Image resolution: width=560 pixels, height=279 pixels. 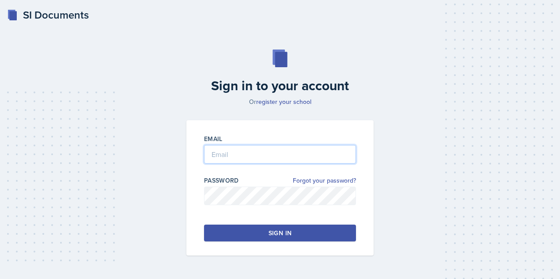 What do you see at coordinates (280, 233) in the screenshot?
I see `div: Sign in` at bounding box center [280, 233].